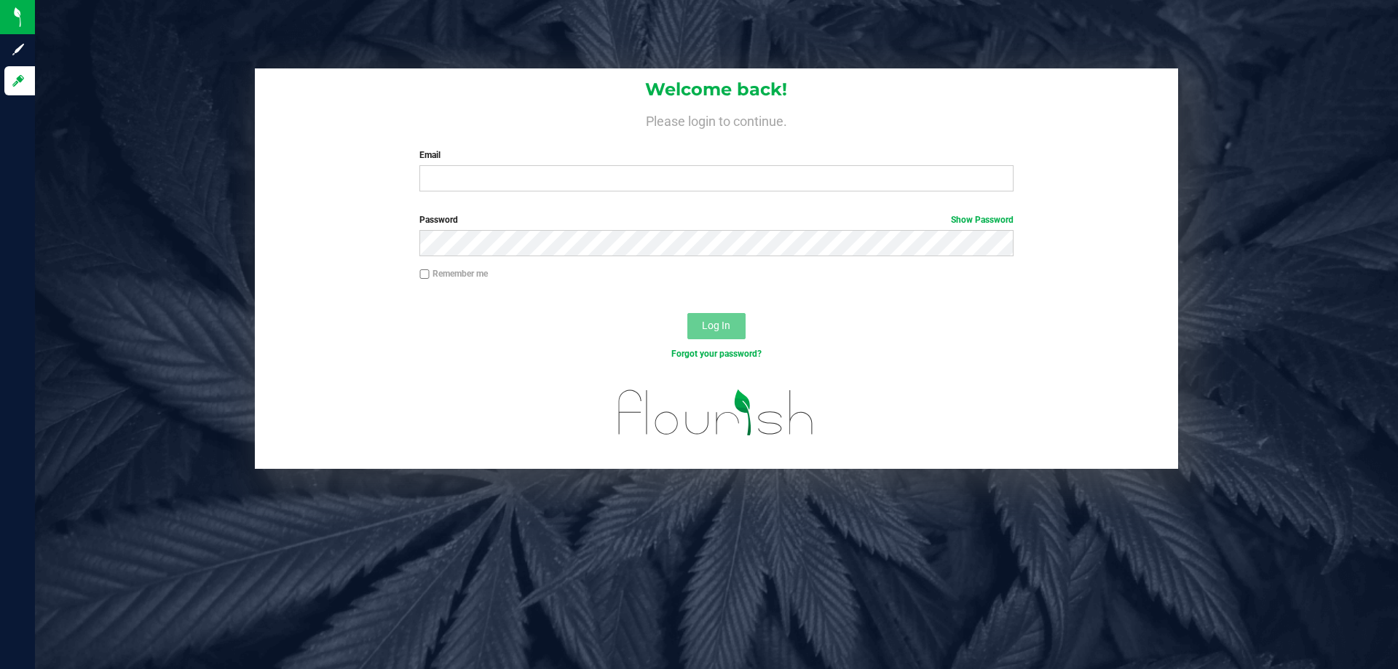 The height and width of the screenshot is (669, 1398). What do you see at coordinates (716, 326) in the screenshot?
I see `span: Log In` at bounding box center [716, 326].